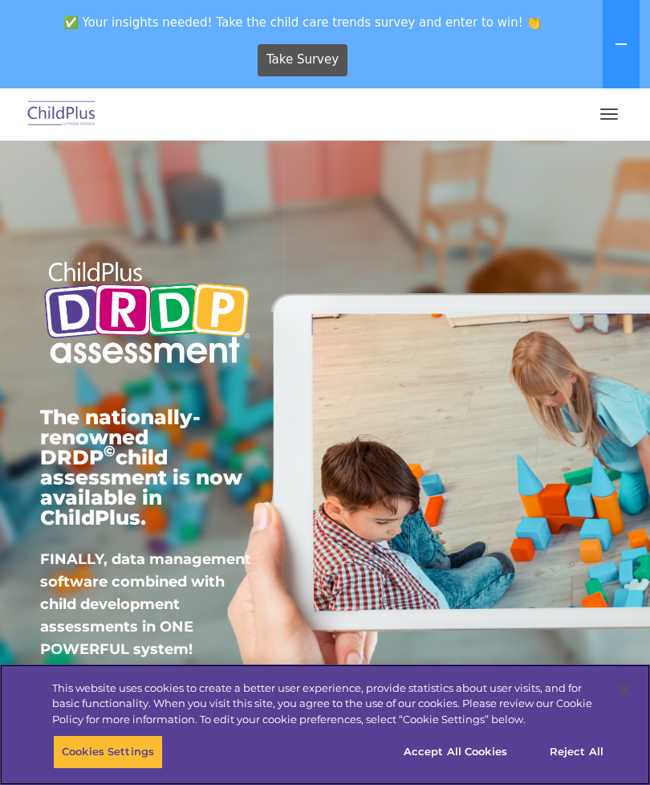  What do you see at coordinates (145, 604) in the screenshot?
I see `span: FINALLY, data management software combined with child development assessments in ONE POWERFUL sys...` at bounding box center [145, 604].